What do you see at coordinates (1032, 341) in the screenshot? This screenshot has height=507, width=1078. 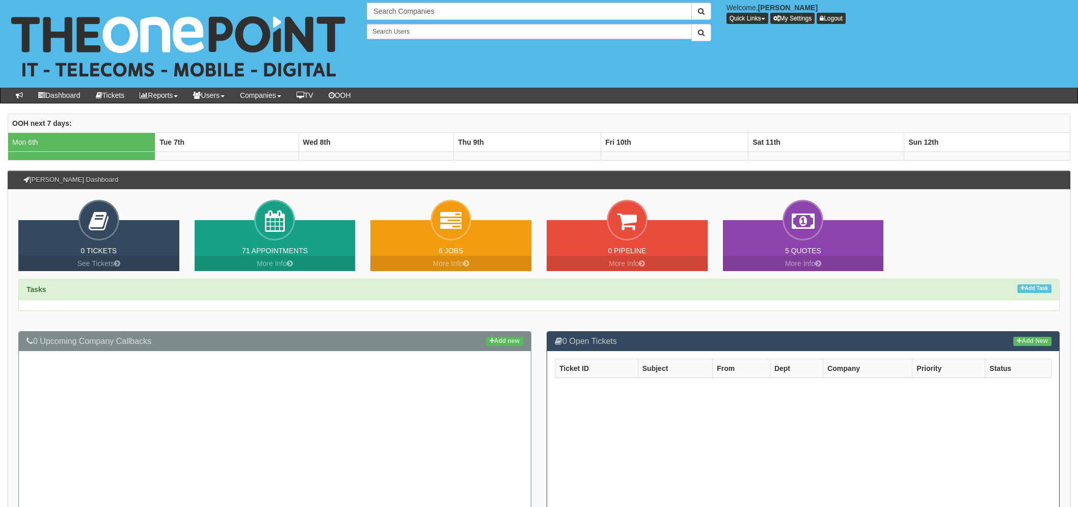 I see `a: Add New` at bounding box center [1032, 341].